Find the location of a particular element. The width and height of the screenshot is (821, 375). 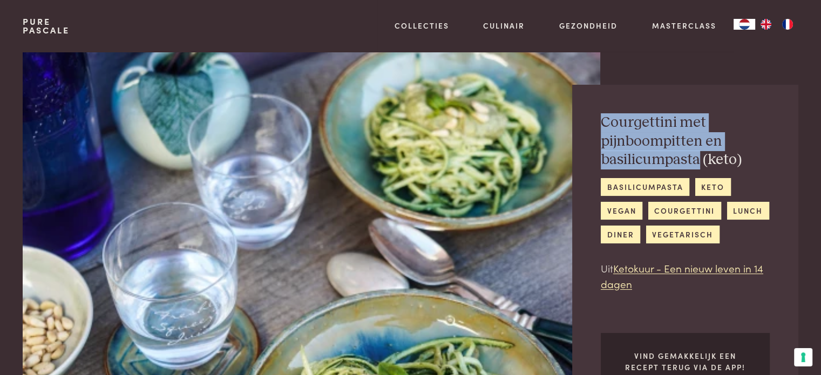

a: lunch is located at coordinates (749, 211).